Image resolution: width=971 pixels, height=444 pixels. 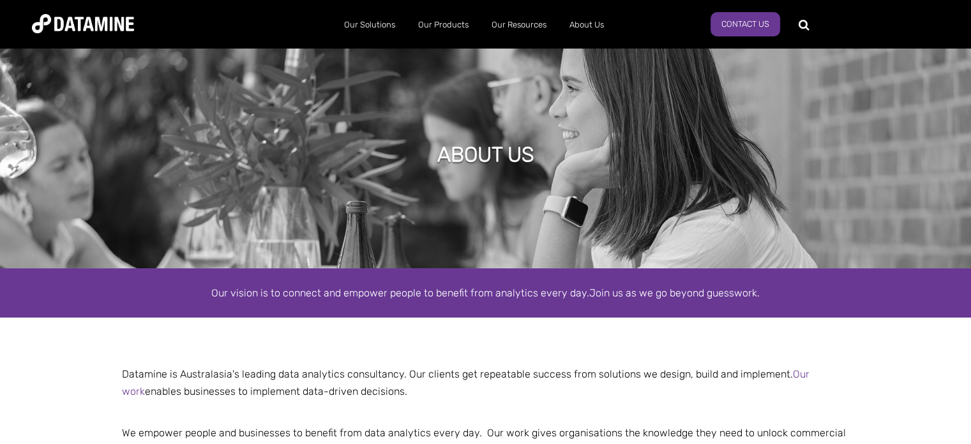 I want to click on a: Our Resources, so click(x=519, y=25).